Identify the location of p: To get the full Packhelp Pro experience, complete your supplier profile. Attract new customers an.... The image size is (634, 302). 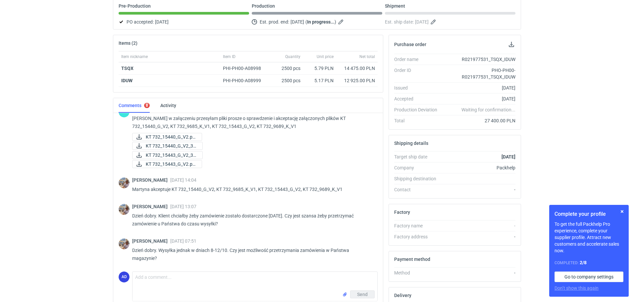
(589, 237).